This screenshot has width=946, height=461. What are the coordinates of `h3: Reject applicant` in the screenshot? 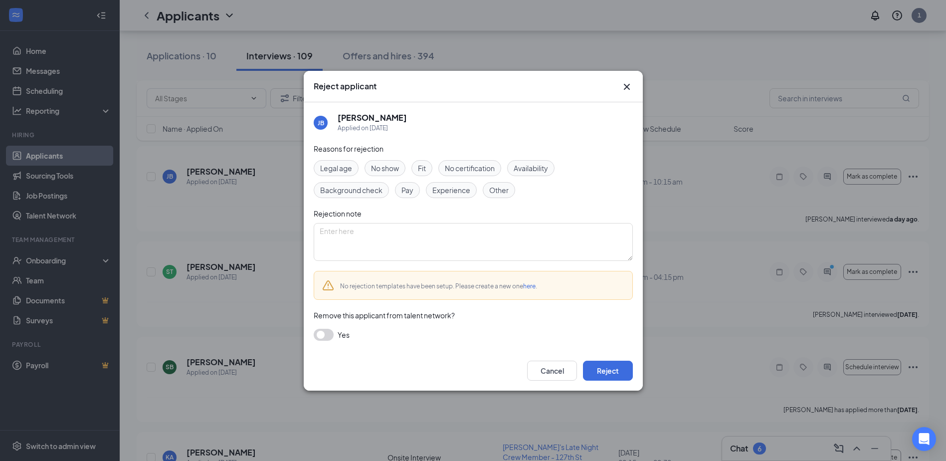 It's located at (345, 86).